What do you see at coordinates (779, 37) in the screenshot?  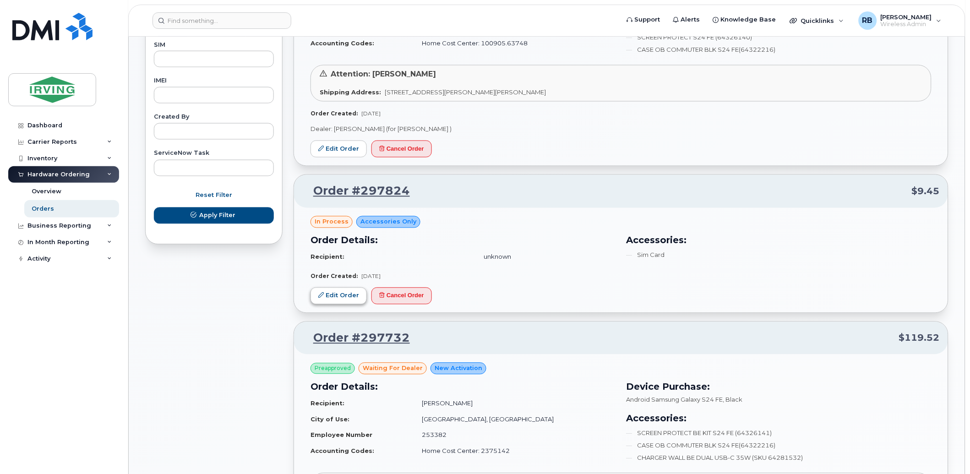 I see `li: SCREEN PROTECT S24 FE (64326140)` at bounding box center [779, 37].